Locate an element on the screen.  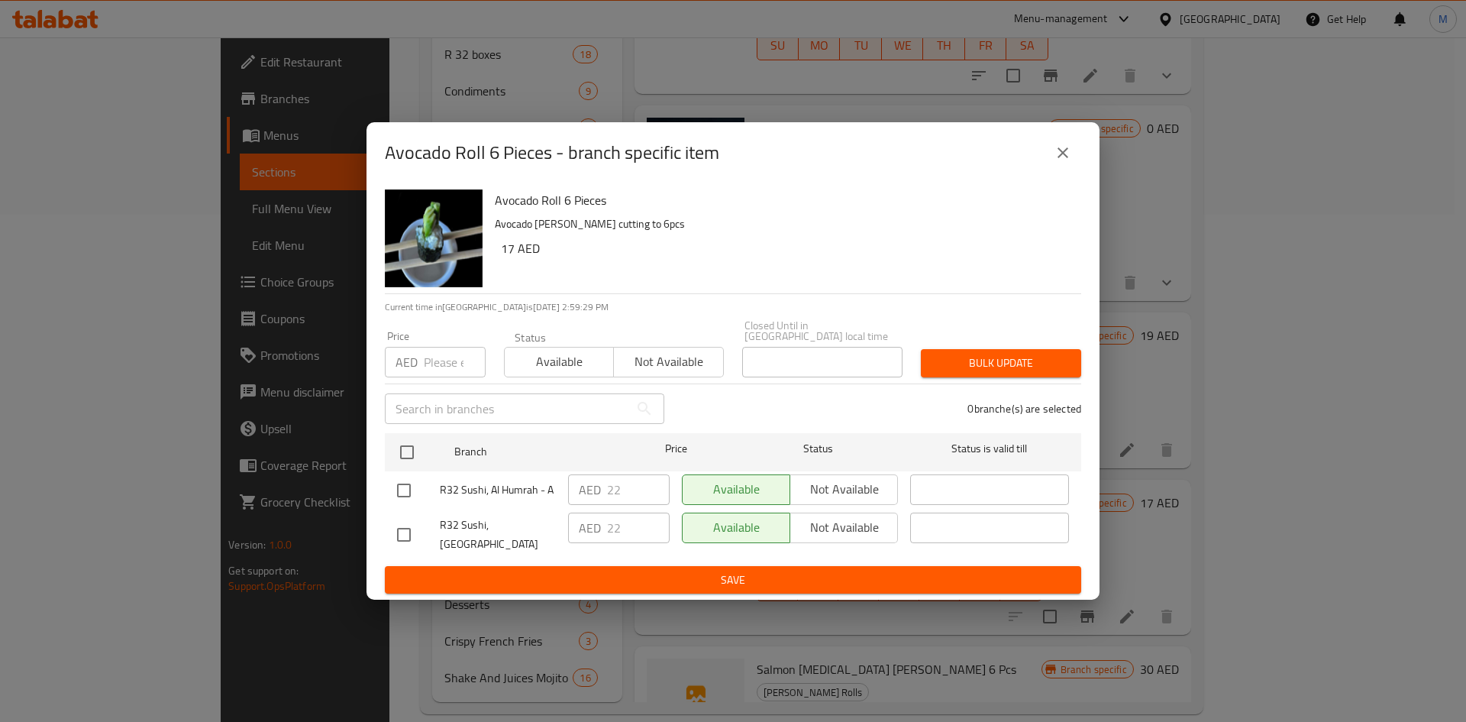
span: Not available is located at coordinates (668, 361).